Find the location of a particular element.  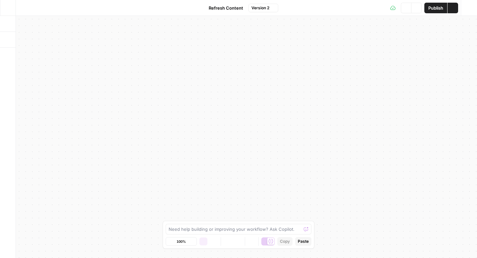

button: Version 2 is located at coordinates (263, 8).